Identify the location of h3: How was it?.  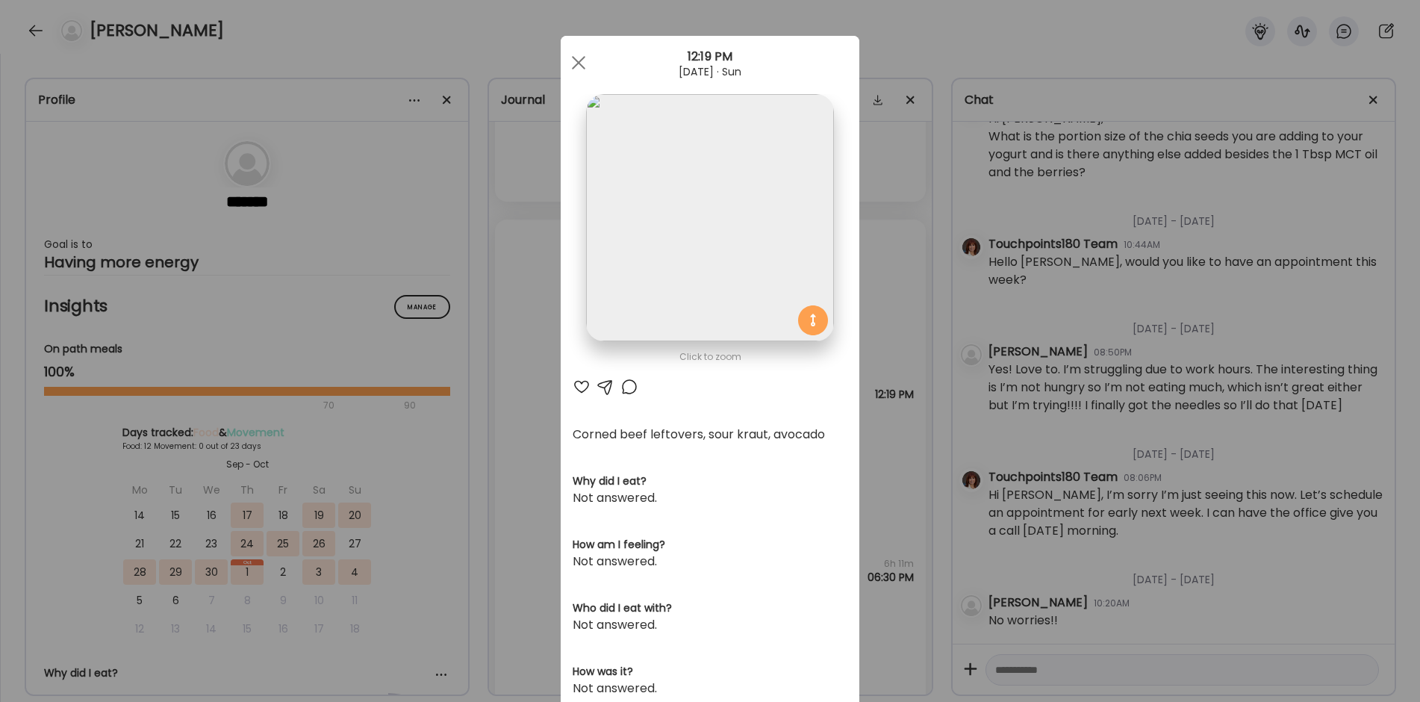
(710, 671).